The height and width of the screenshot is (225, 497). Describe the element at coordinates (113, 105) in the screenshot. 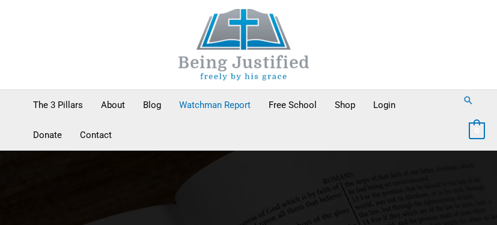

I see `a: About` at that location.